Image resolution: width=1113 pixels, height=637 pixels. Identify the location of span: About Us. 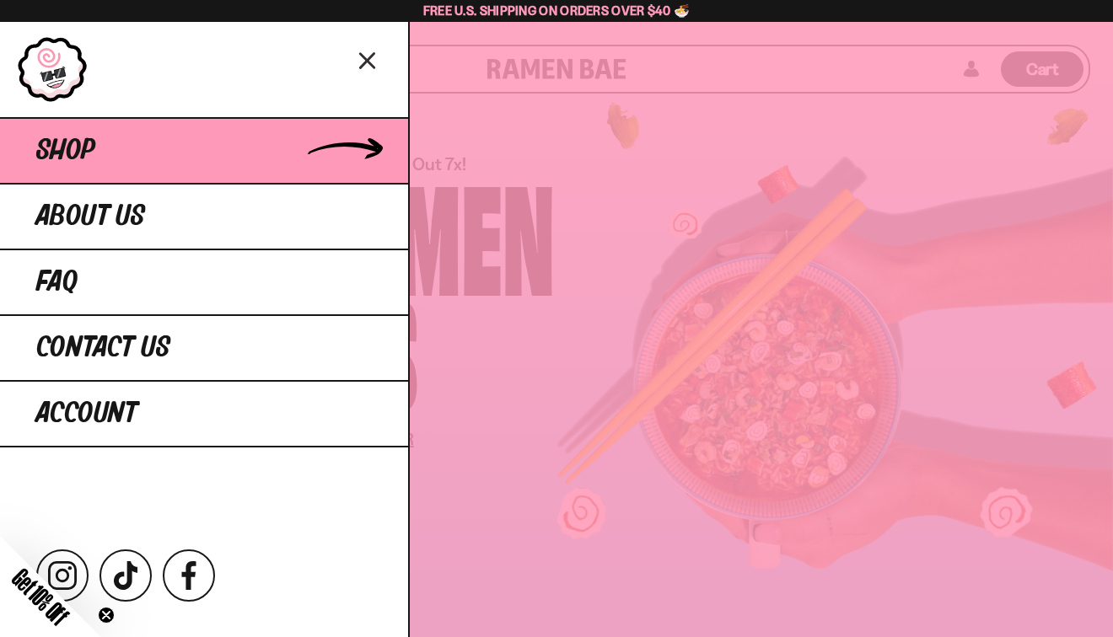
(90, 217).